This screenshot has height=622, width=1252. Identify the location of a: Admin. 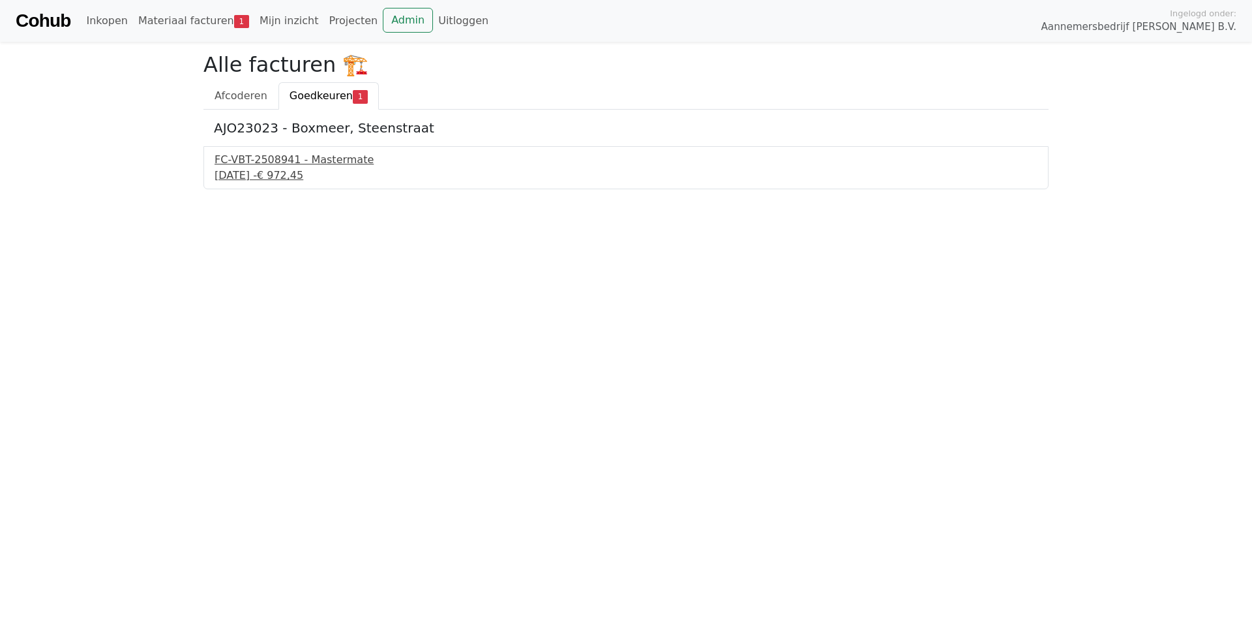
(408, 20).